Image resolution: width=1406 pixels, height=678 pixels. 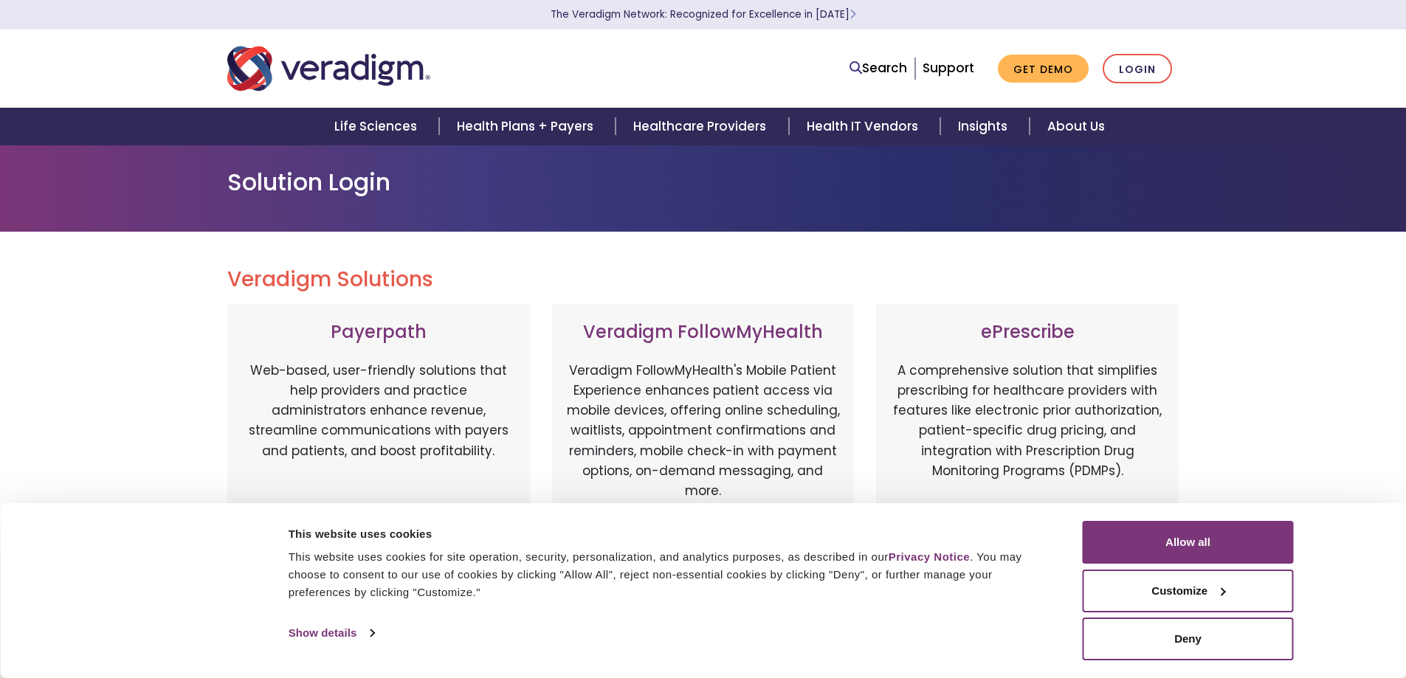 I want to click on a: Health IT Vendors, so click(x=864, y=126).